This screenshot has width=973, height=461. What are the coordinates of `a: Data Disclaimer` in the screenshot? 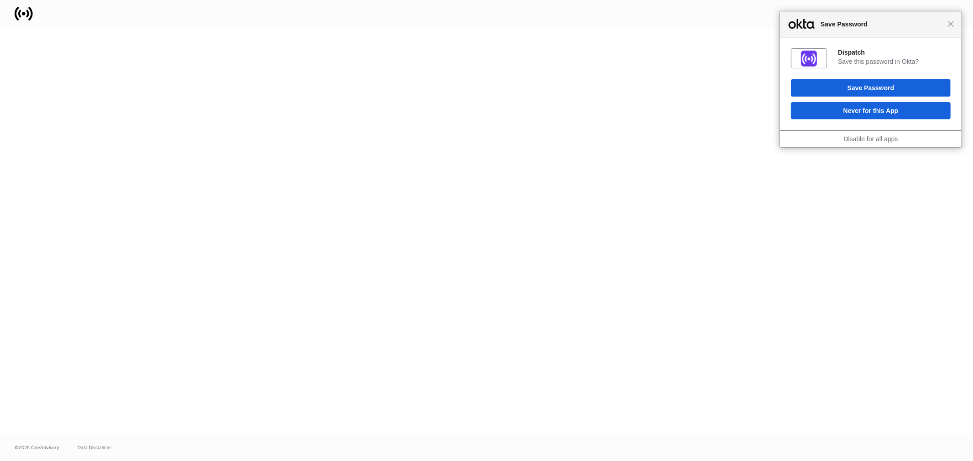 It's located at (94, 448).